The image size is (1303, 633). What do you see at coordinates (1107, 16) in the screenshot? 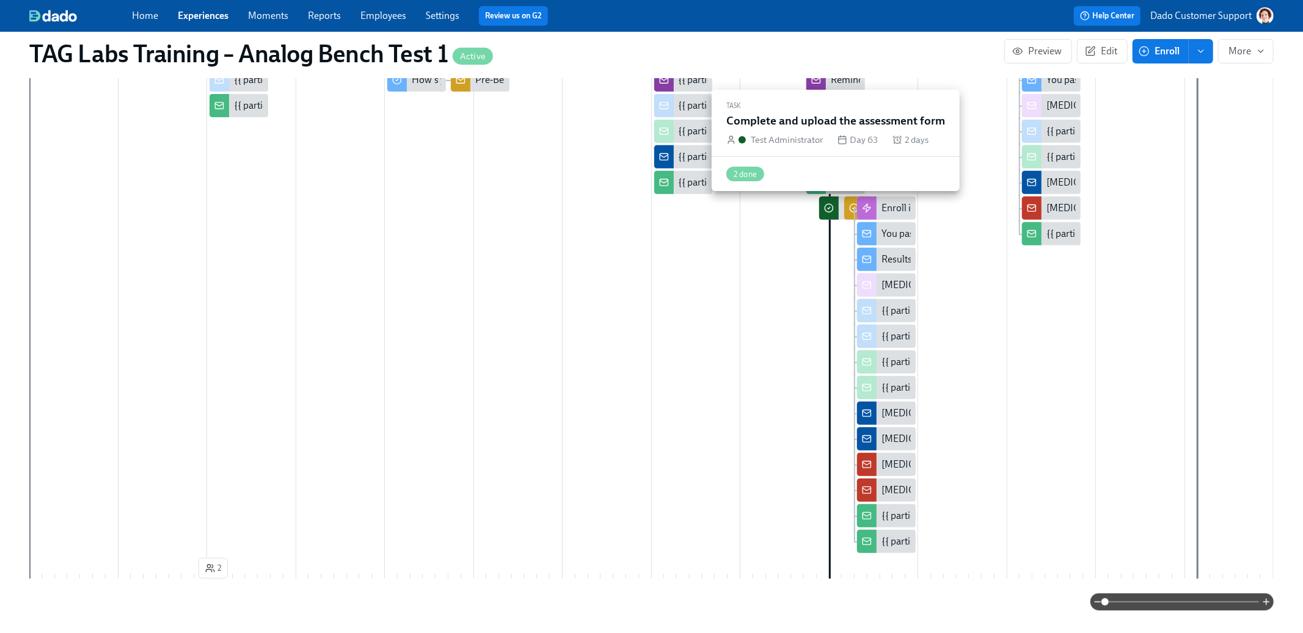
I see `button: Help Center` at bounding box center [1107, 16].